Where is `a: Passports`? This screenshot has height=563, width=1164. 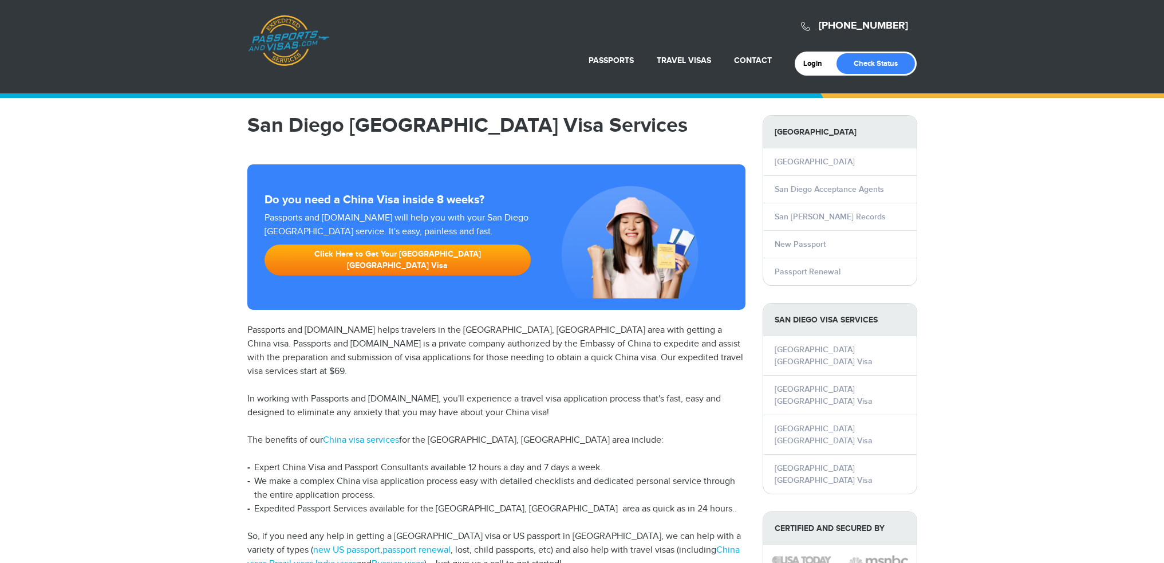
a: Passports is located at coordinates (611, 60).